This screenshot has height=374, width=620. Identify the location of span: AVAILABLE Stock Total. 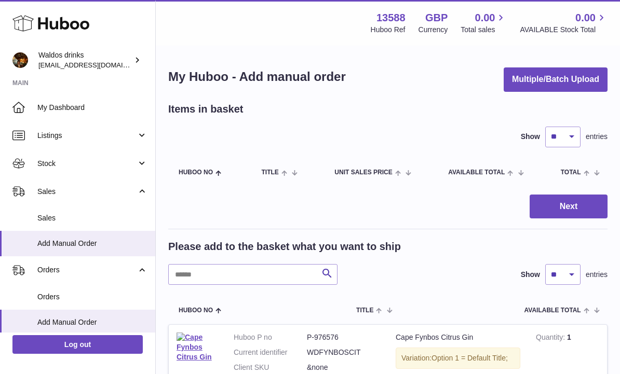
(563, 30).